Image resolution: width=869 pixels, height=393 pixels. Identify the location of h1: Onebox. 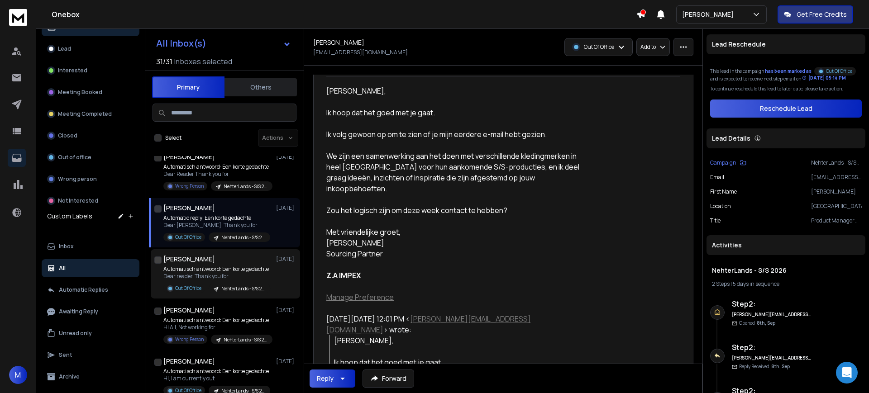
(344, 14).